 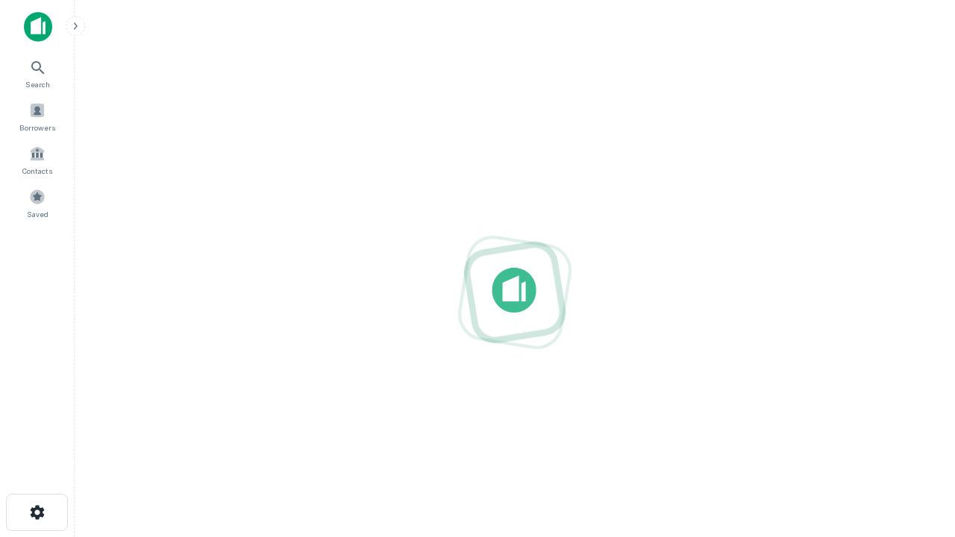 I want to click on a: Saved, so click(x=37, y=203).